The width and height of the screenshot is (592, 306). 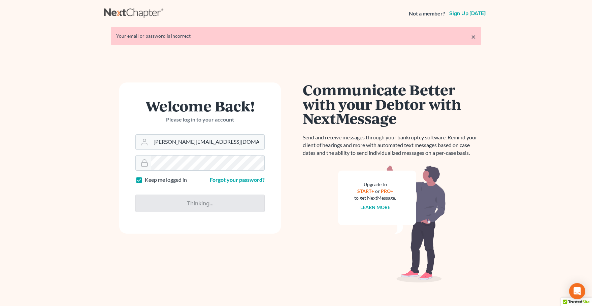 What do you see at coordinates (200, 119) in the screenshot?
I see `p: Please log in to your account` at bounding box center [200, 119].